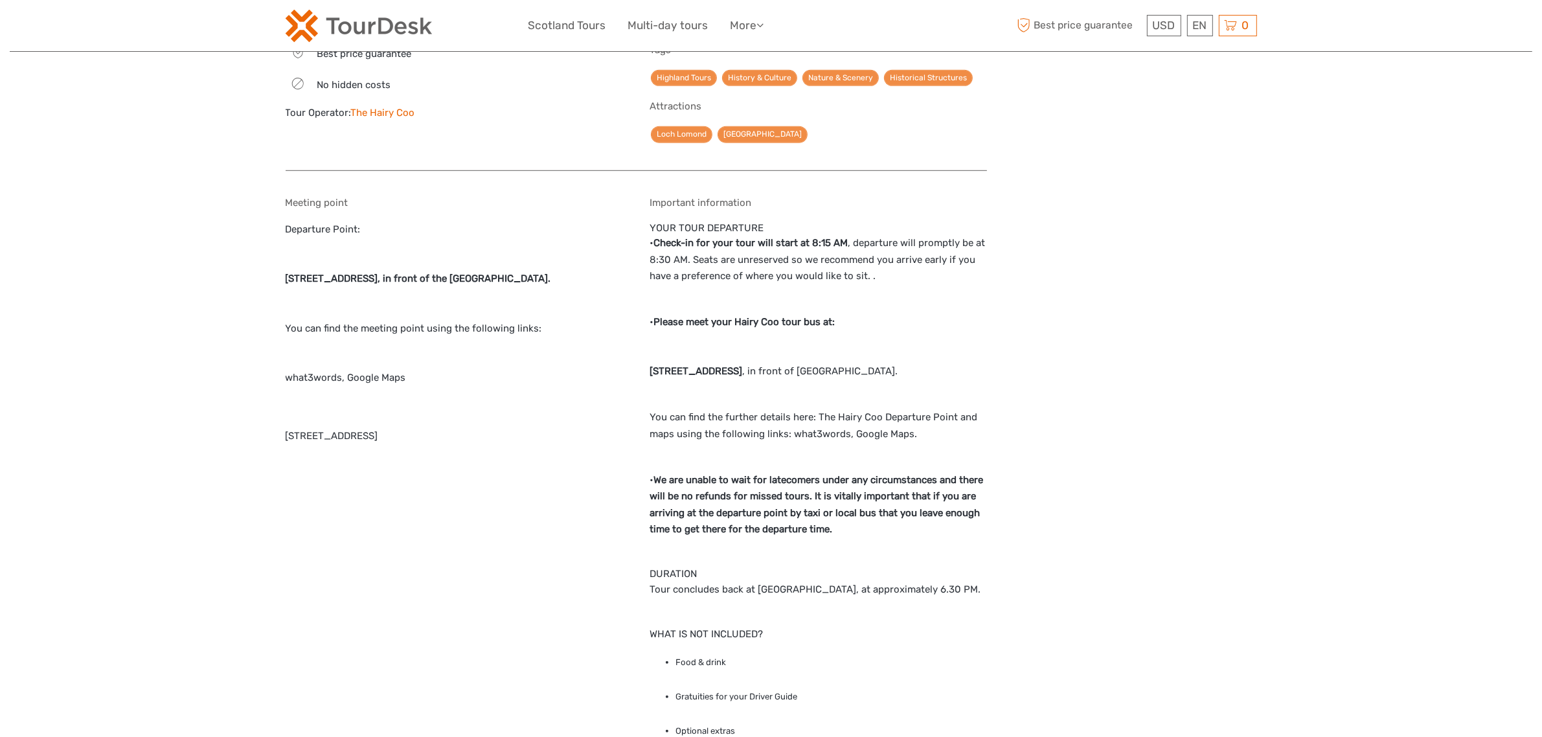 The width and height of the screenshot is (1542, 737). I want to click on a: More, so click(747, 25).